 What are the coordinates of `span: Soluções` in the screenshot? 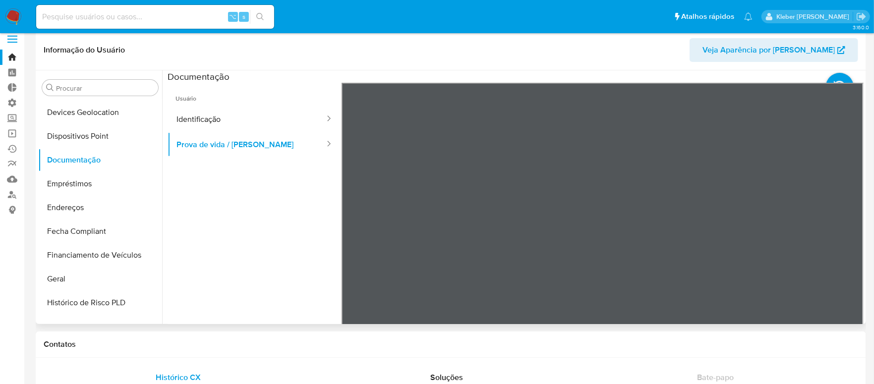 It's located at (447, 377).